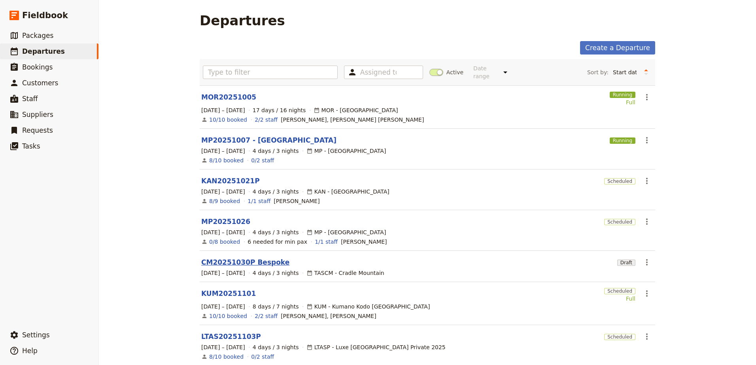  I want to click on input: Assigned to, so click(378, 72).